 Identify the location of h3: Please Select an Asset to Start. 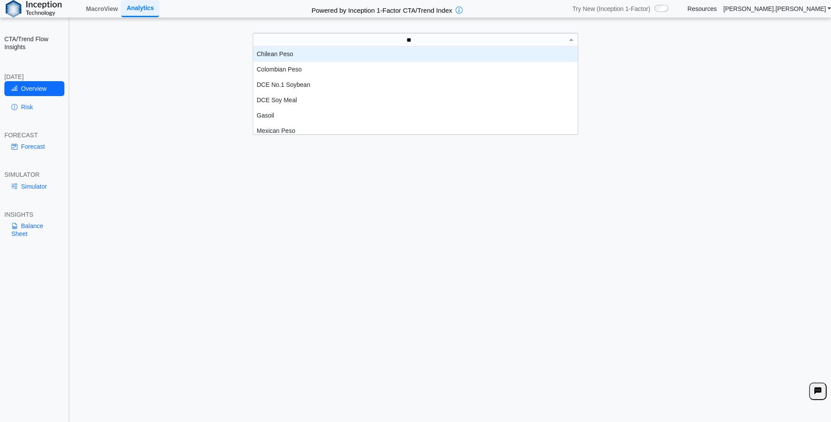
(451, 106).